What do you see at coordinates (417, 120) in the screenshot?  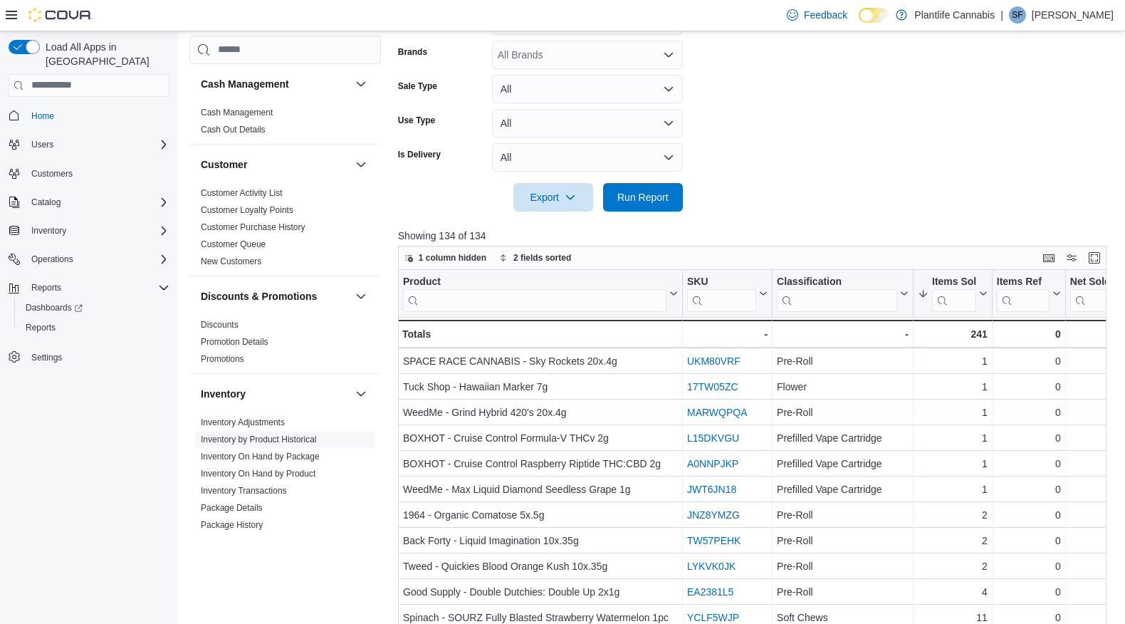 I see `label: Use Type` at bounding box center [417, 120].